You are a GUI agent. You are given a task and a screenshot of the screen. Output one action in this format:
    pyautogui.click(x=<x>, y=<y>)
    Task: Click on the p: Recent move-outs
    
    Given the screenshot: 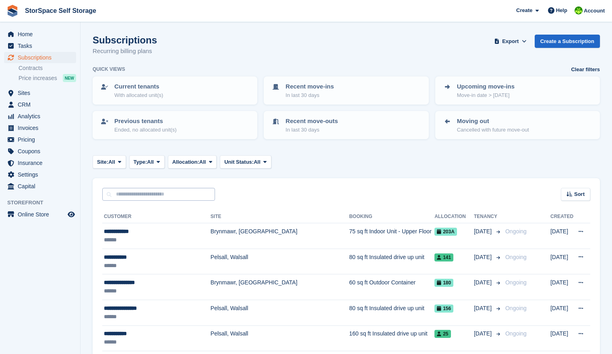 What is the action you would take?
    pyautogui.click(x=312, y=121)
    